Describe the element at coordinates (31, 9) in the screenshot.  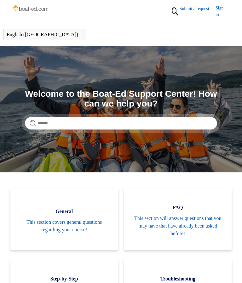
I see `img: Boat-Ed Help Center home page` at that location.